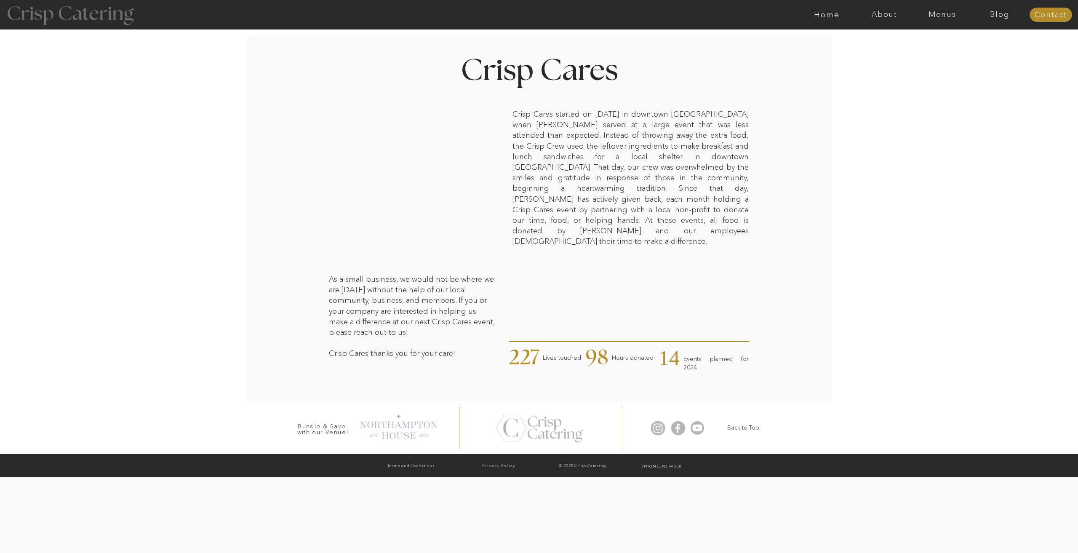 This screenshot has width=1078, height=553. Describe the element at coordinates (599, 358) in the screenshot. I see `p: 98` at that location.